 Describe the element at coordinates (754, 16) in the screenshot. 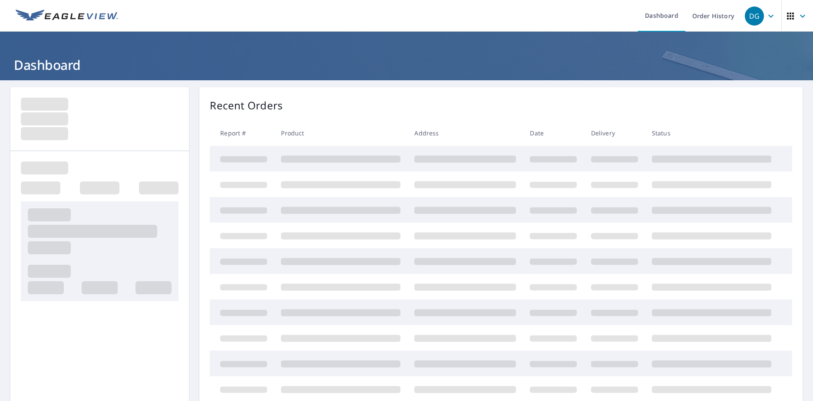

I see `div: DG` at that location.